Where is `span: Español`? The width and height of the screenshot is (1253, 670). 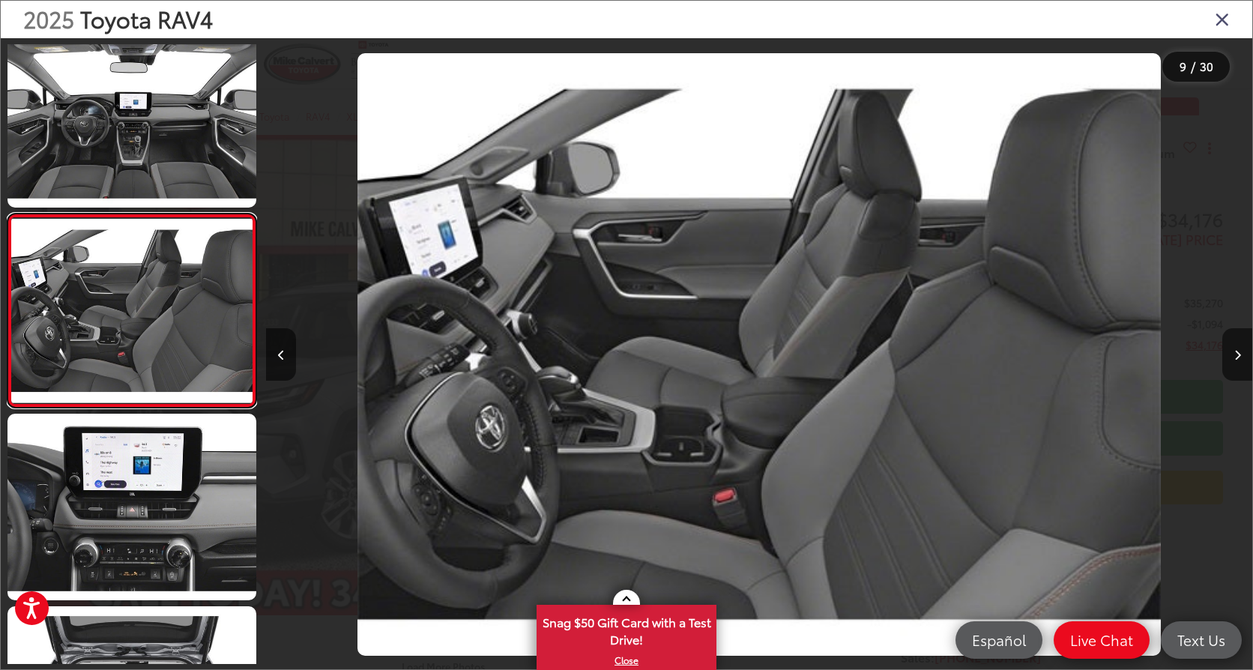 span: Español is located at coordinates (999, 639).